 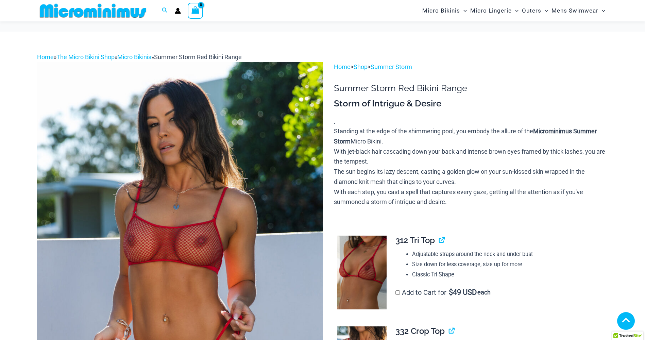 I want to click on span: Mens Swimwear, so click(x=575, y=11).